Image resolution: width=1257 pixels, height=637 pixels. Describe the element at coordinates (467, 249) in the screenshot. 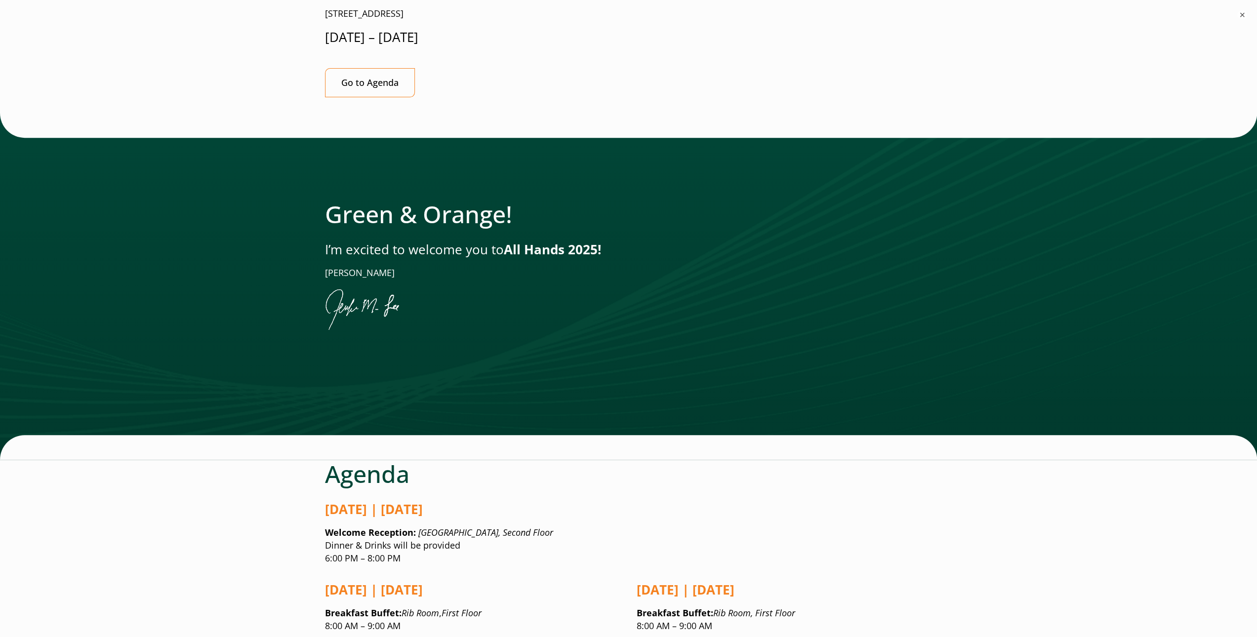

I see `p: I’m excited to welcome you to` at that location.